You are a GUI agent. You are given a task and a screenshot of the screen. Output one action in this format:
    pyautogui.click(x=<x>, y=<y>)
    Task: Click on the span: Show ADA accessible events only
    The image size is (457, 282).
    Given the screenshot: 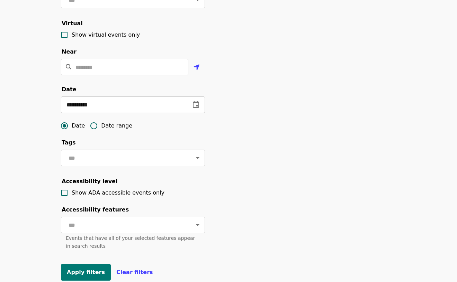 What is the action you would take?
    pyautogui.click(x=118, y=193)
    